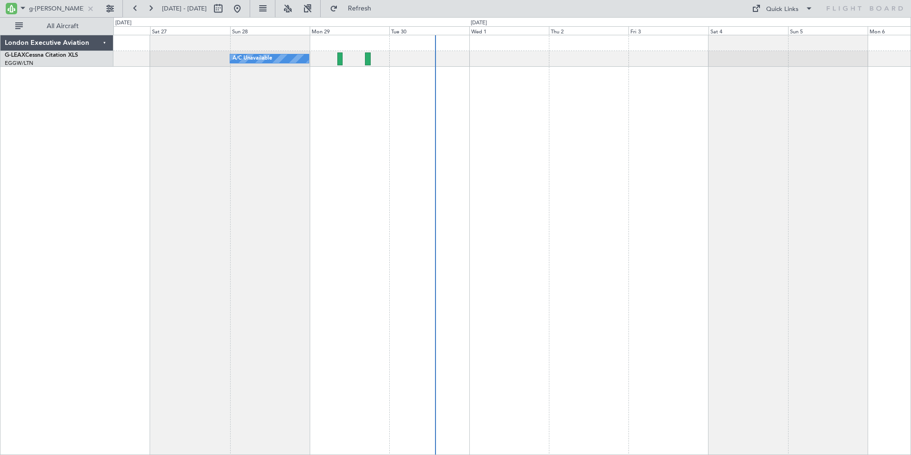 This screenshot has width=911, height=455. What do you see at coordinates (270, 31) in the screenshot?
I see `div: Sun 28` at bounding box center [270, 31].